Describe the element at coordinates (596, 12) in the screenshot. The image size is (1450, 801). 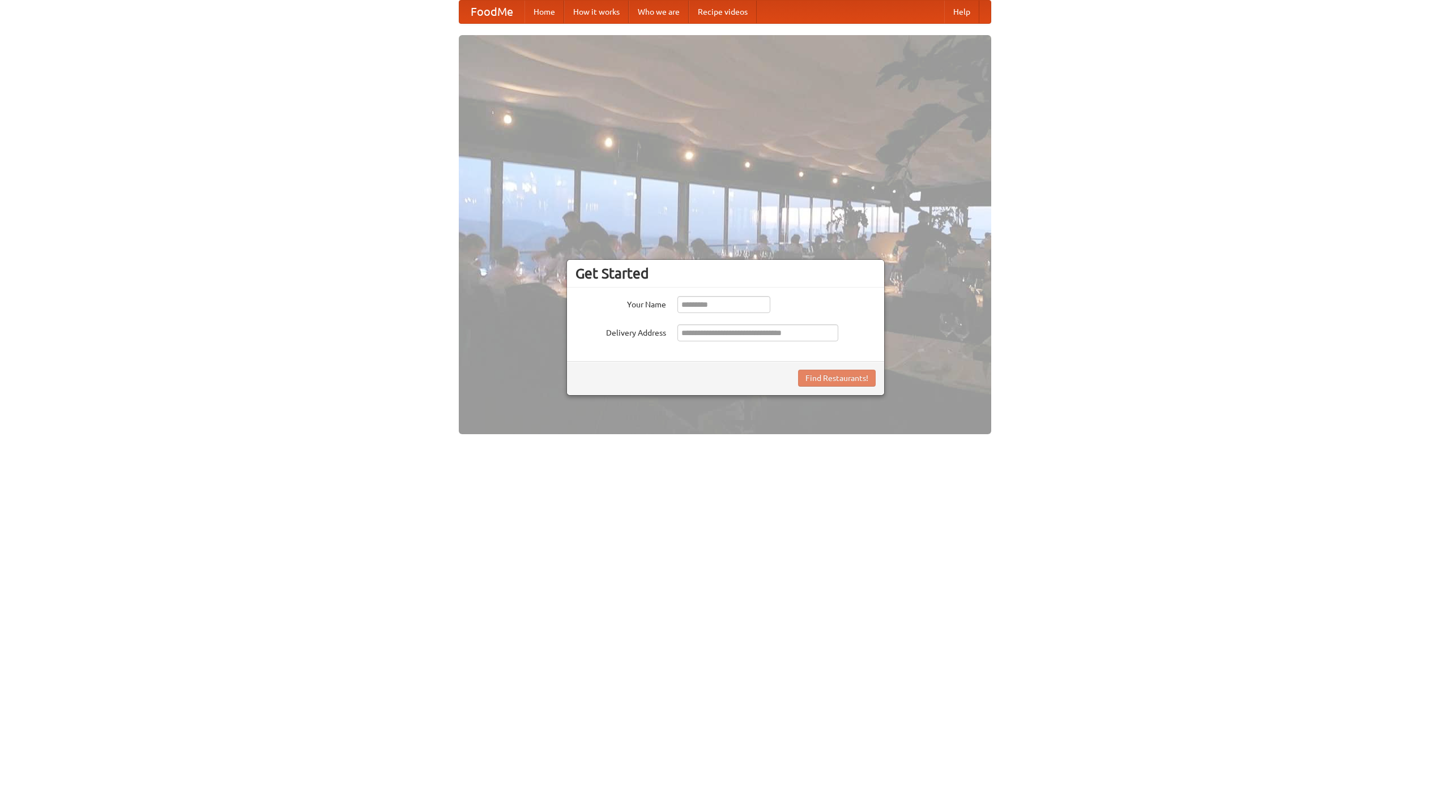
I see `a: How it works` at that location.